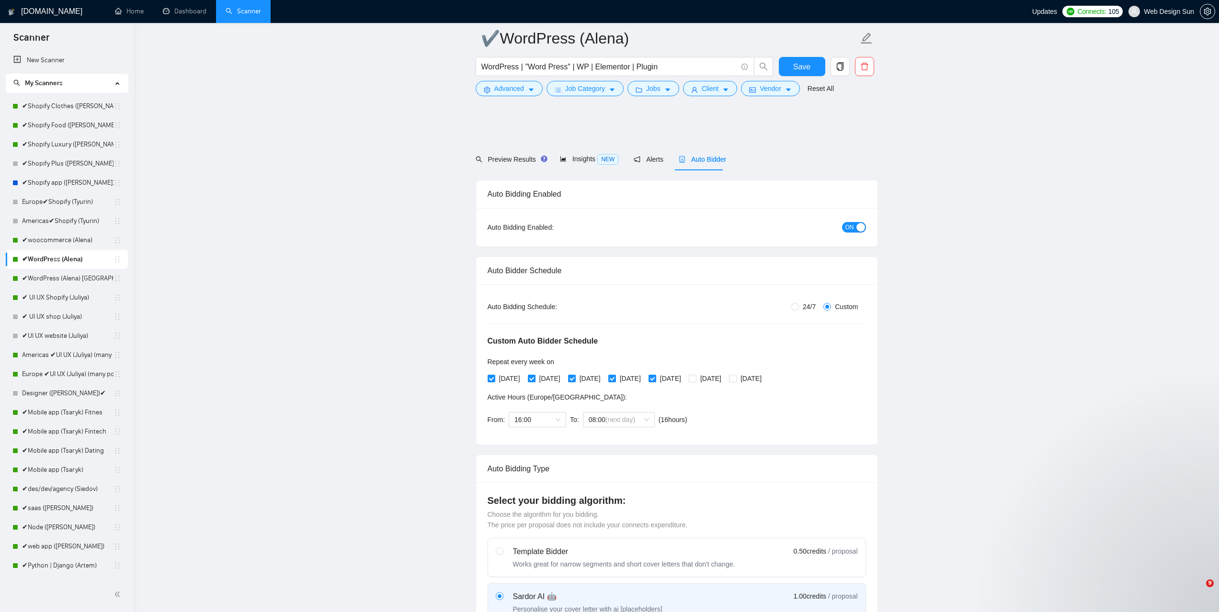  What do you see at coordinates (67, 260) in the screenshot?
I see `li: ✔WordPress (Alena)` at bounding box center [67, 260].